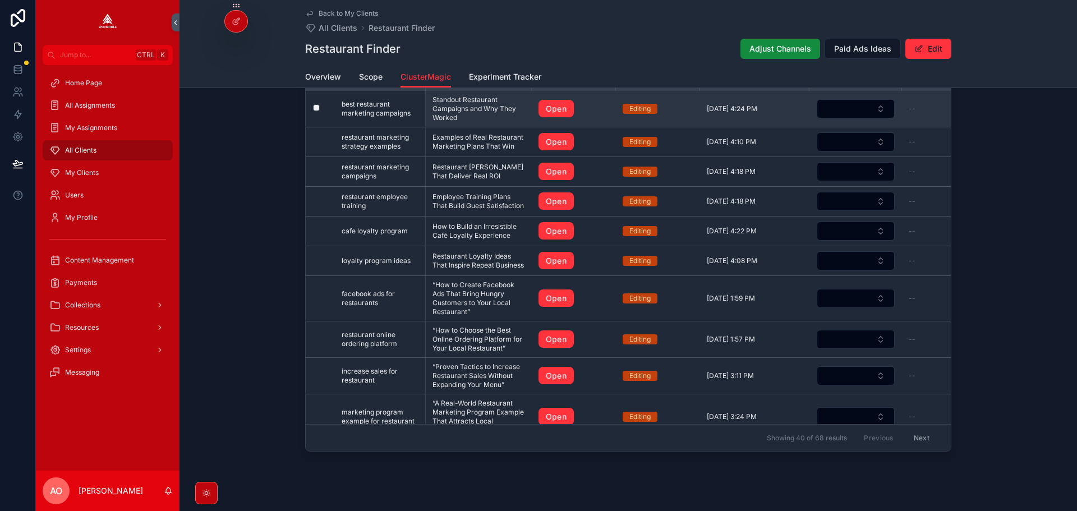  Describe the element at coordinates (380, 340) in the screenshot. I see `span: restaurant online ordering platform` at that location.